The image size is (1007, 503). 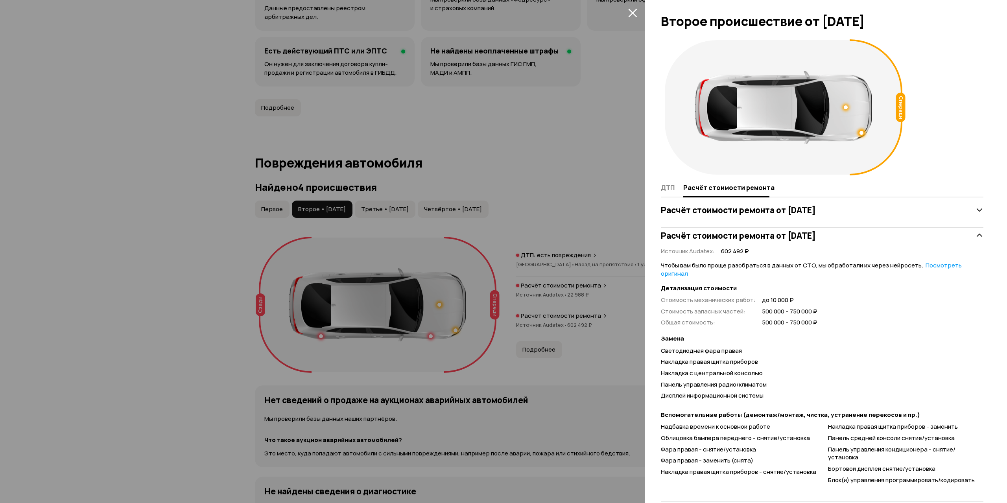 I want to click on span: Надбавка времени к основной работе, so click(x=716, y=426).